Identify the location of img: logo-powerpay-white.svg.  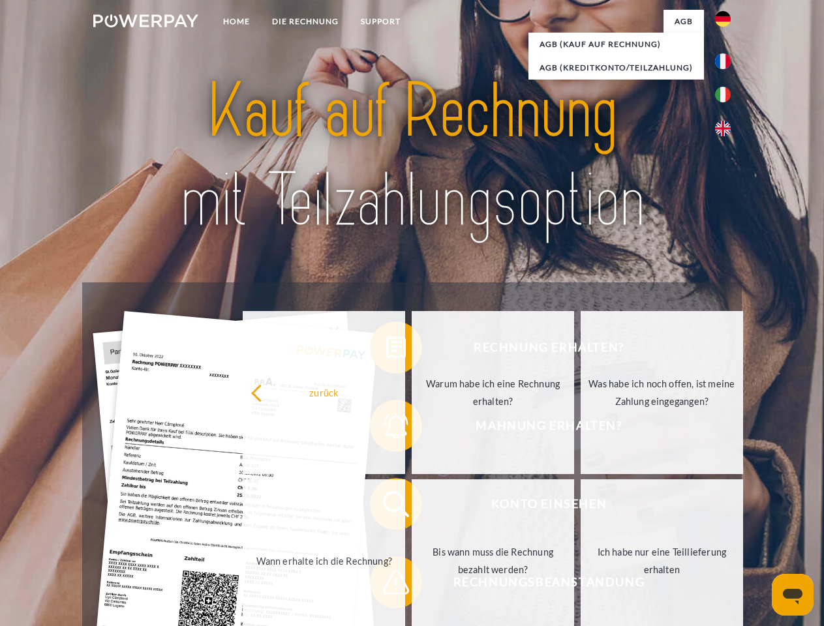
(145, 21).